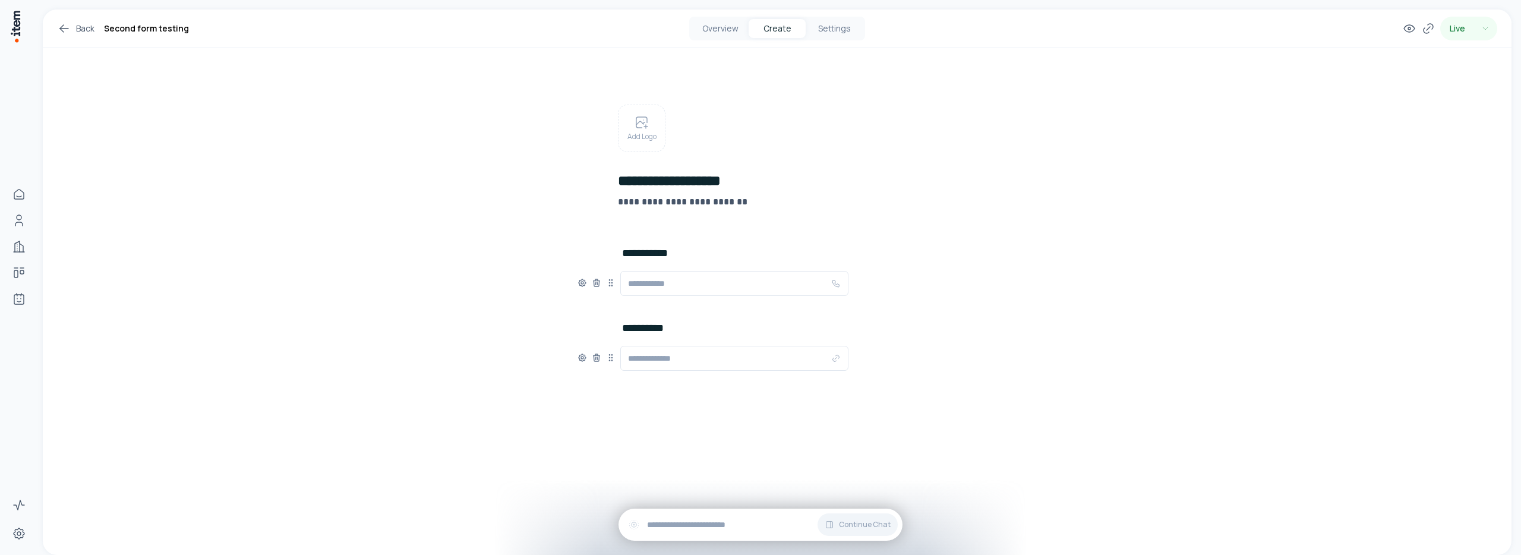  Describe the element at coordinates (760, 525) in the screenshot. I see `div: Continue Chat` at that location.